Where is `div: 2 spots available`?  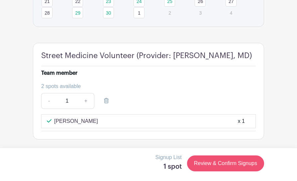
div: 2 spots available is located at coordinates (146, 86).